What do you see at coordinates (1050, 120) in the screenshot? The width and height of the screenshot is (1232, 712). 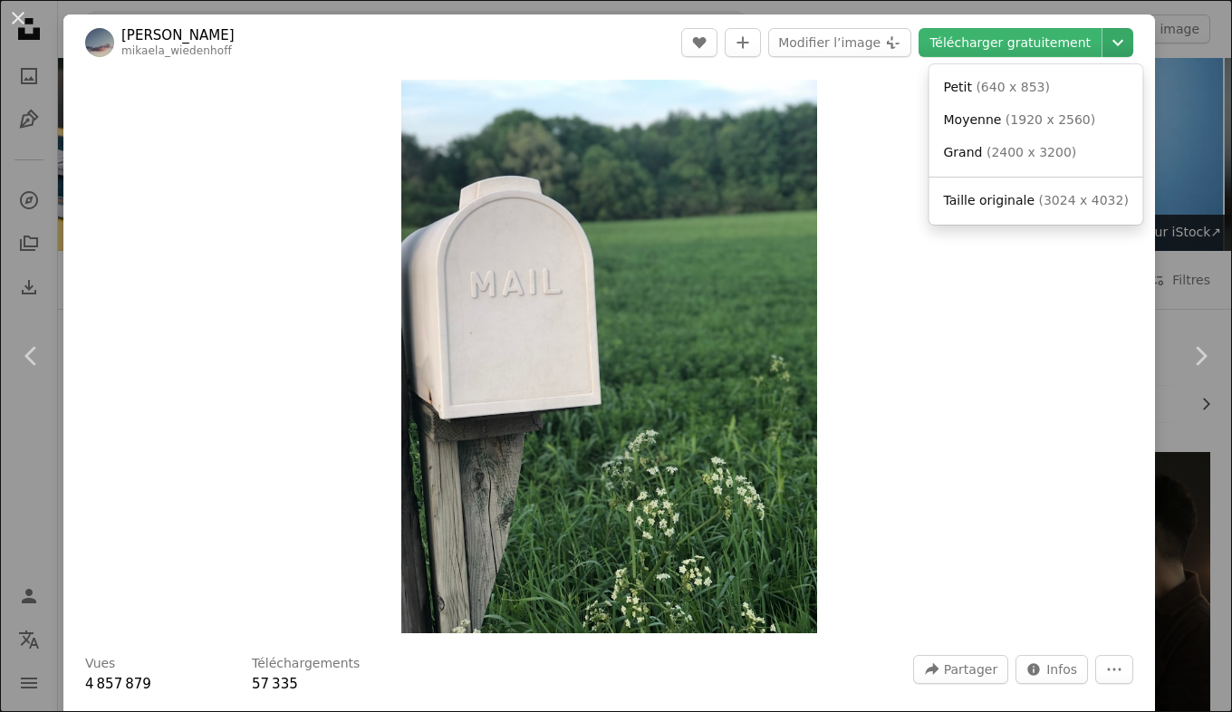 I see `span: ( 1920 x 2560 )` at bounding box center [1050, 120].